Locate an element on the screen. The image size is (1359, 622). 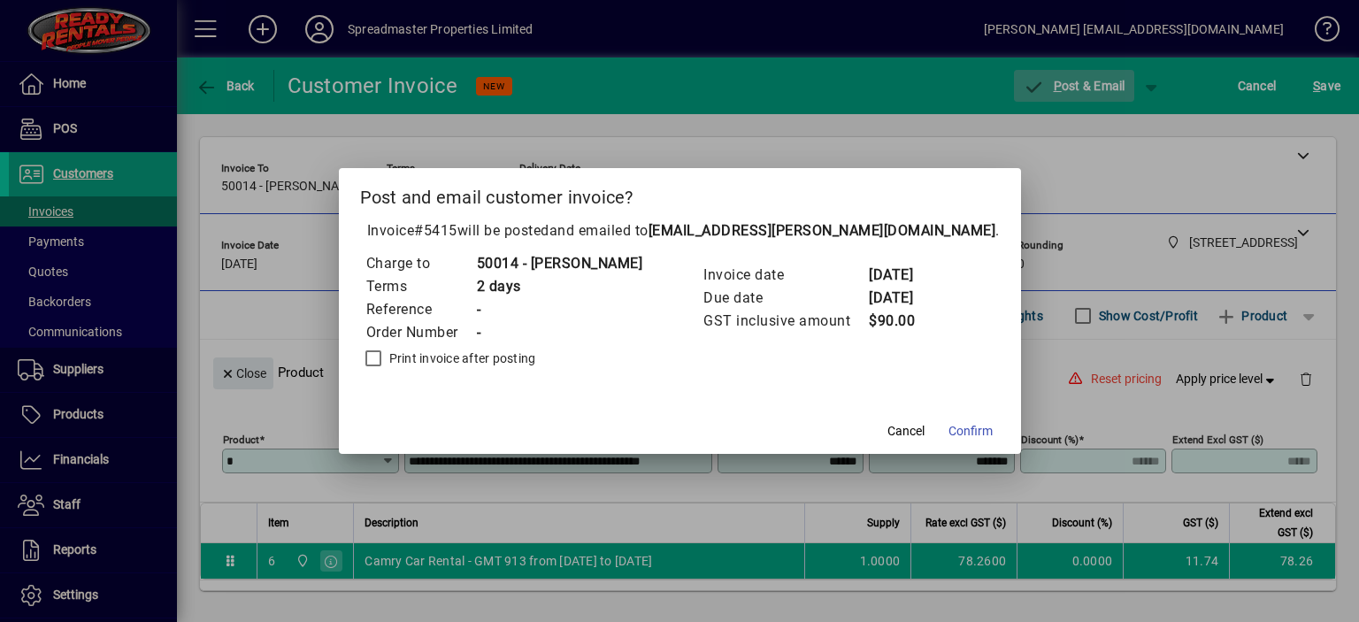
td: Due date is located at coordinates (785, 298).